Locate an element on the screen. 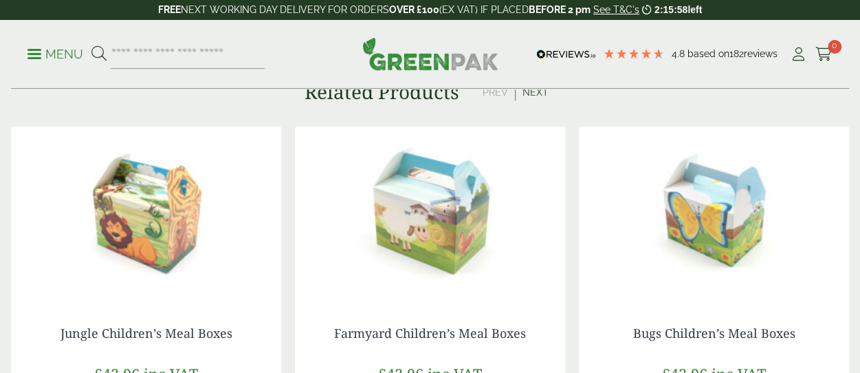 The width and height of the screenshot is (860, 373). img: GreenPak Supplies is located at coordinates (430, 54).